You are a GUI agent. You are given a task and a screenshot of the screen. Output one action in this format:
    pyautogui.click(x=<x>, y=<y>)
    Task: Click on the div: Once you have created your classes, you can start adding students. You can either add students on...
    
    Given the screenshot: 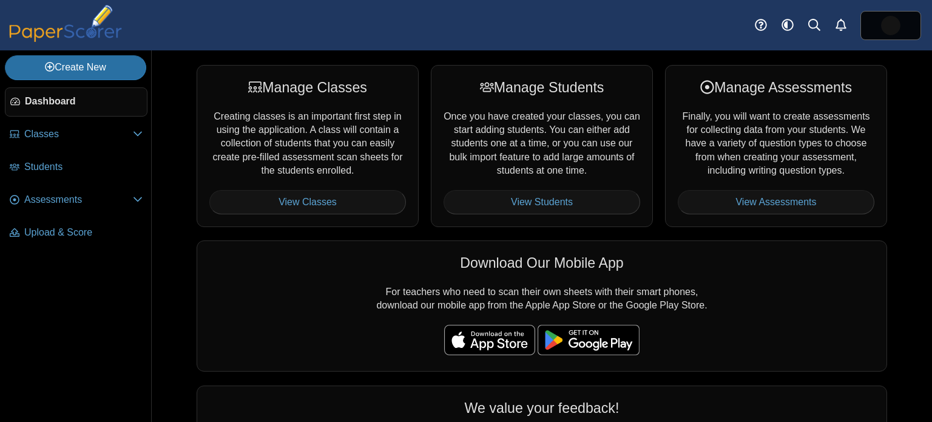 What is the action you would take?
    pyautogui.click(x=542, y=146)
    